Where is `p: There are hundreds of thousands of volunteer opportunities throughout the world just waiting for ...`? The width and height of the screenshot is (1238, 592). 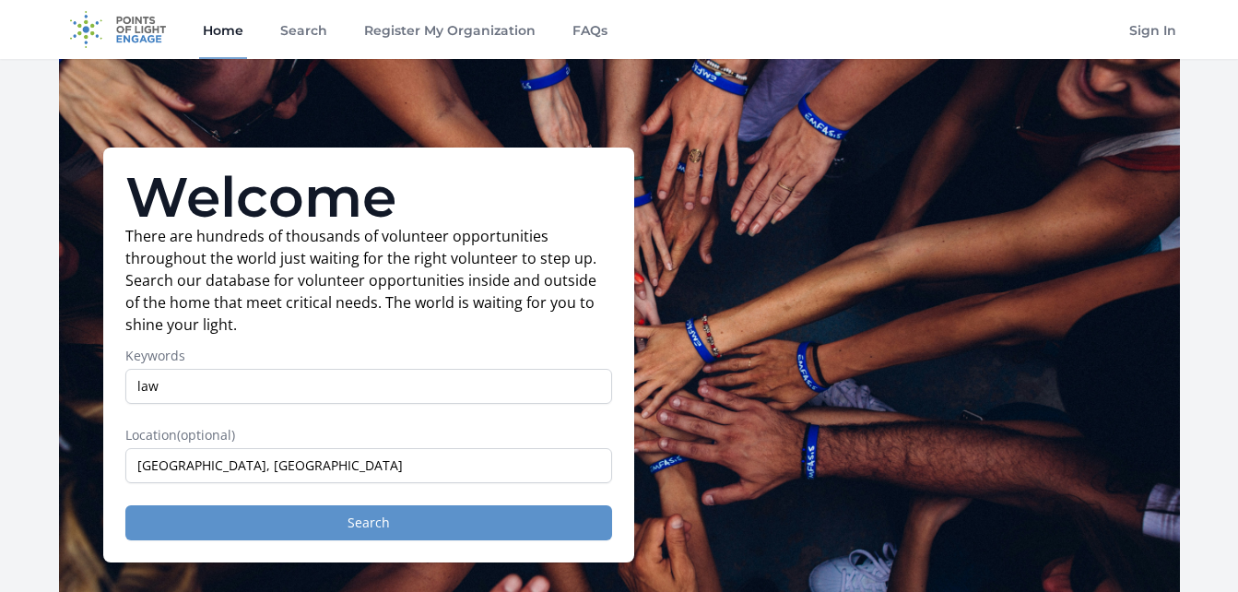 p: There are hundreds of thousands of volunteer opportunities throughout the world just waiting for ... is located at coordinates (369, 280).